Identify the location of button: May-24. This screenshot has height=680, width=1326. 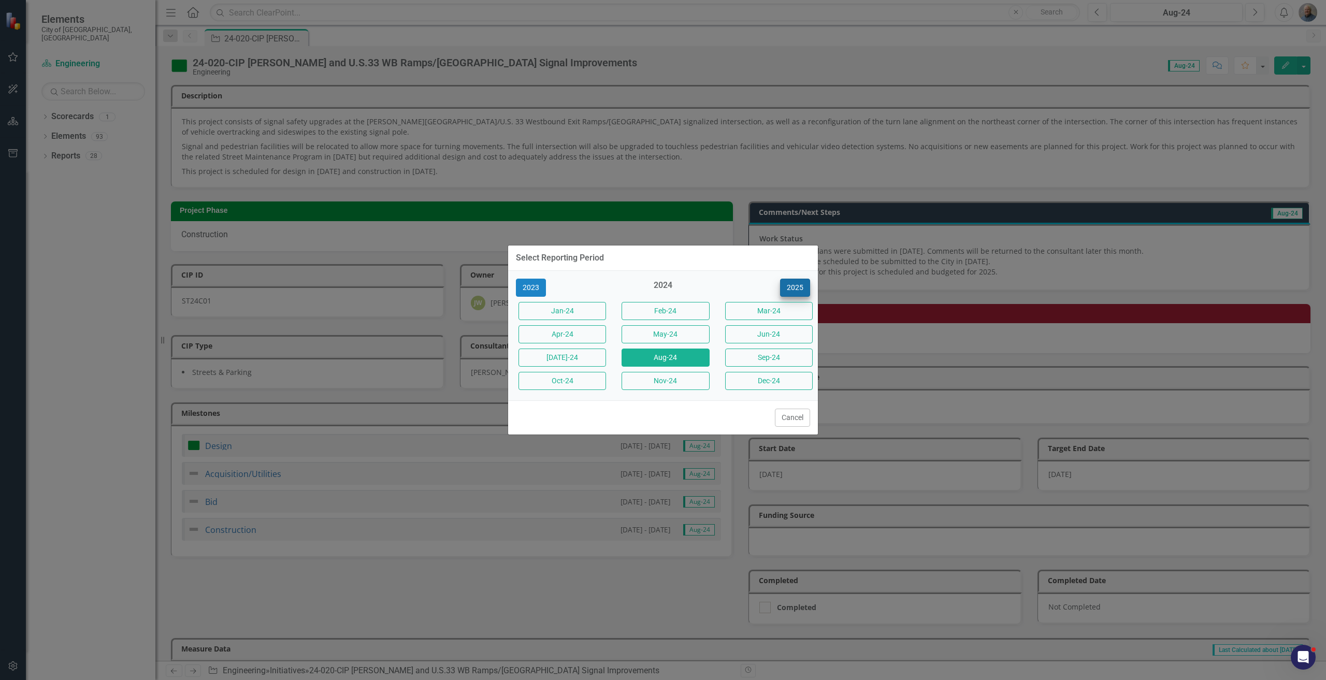
(665, 334).